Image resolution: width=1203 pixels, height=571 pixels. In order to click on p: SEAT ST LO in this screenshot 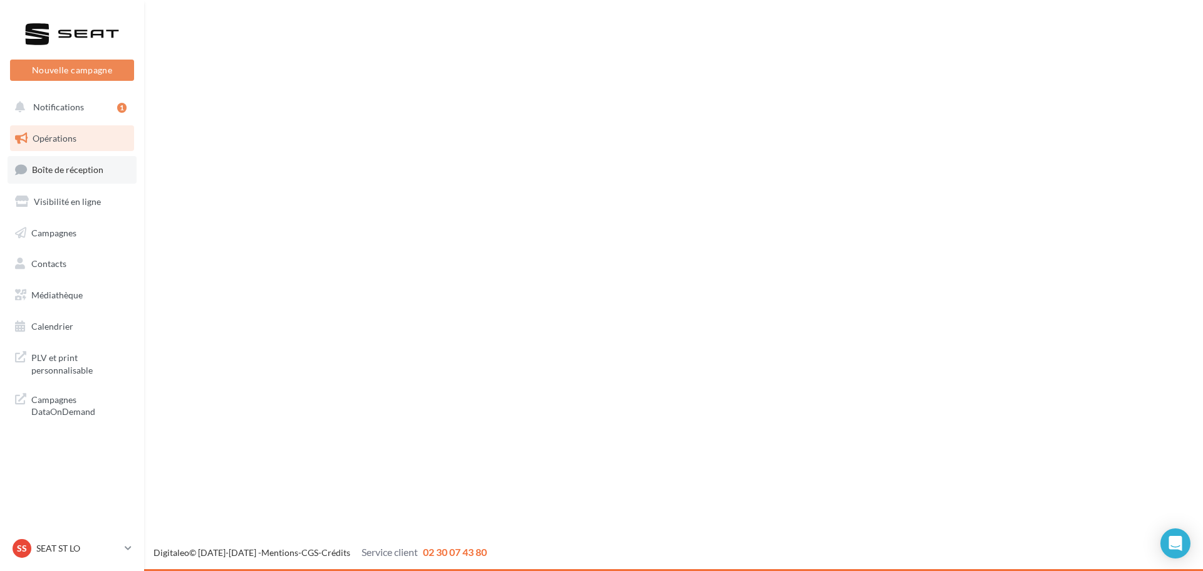, I will do `click(78, 548)`.